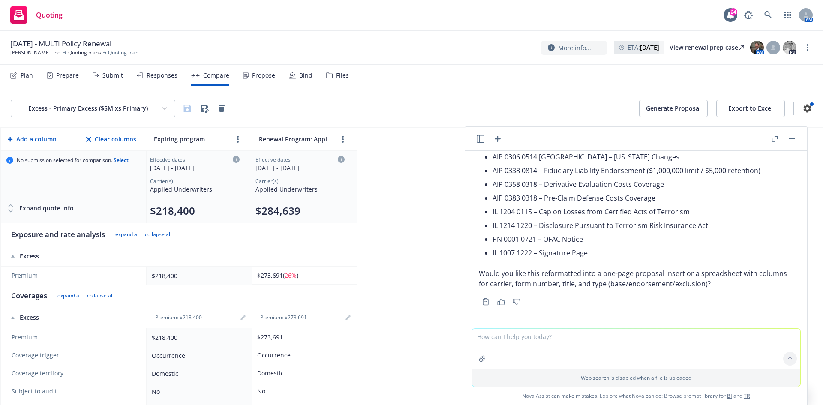  I want to click on button: Generate Proposal, so click(673, 108).